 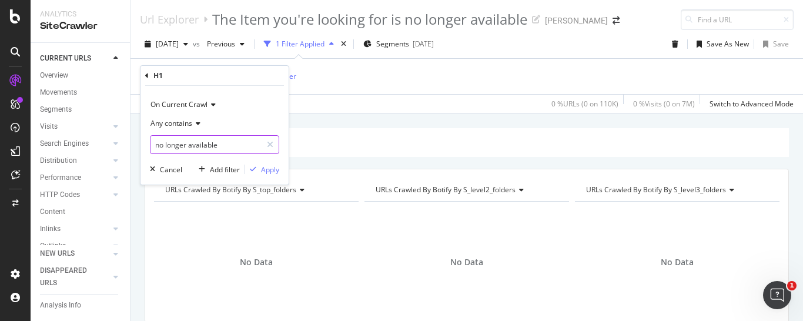 I want to click on button: Cancel, so click(x=163, y=169).